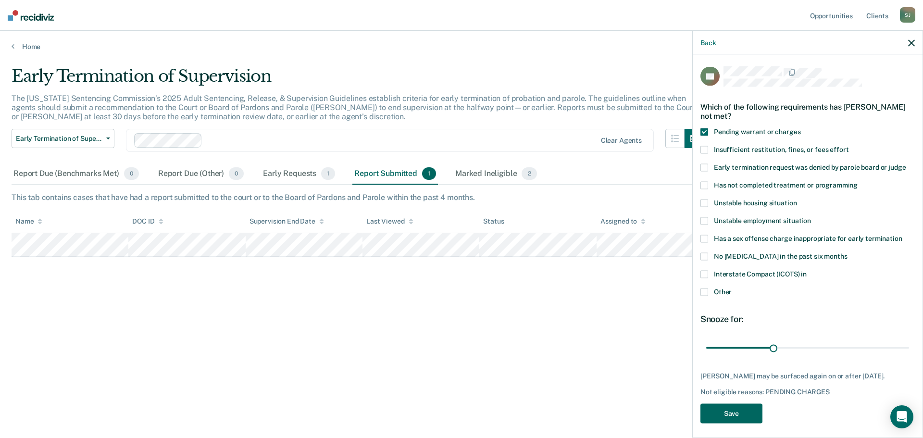  Describe the element at coordinates (395, 174) in the screenshot. I see `div: Report Submitted` at that location.